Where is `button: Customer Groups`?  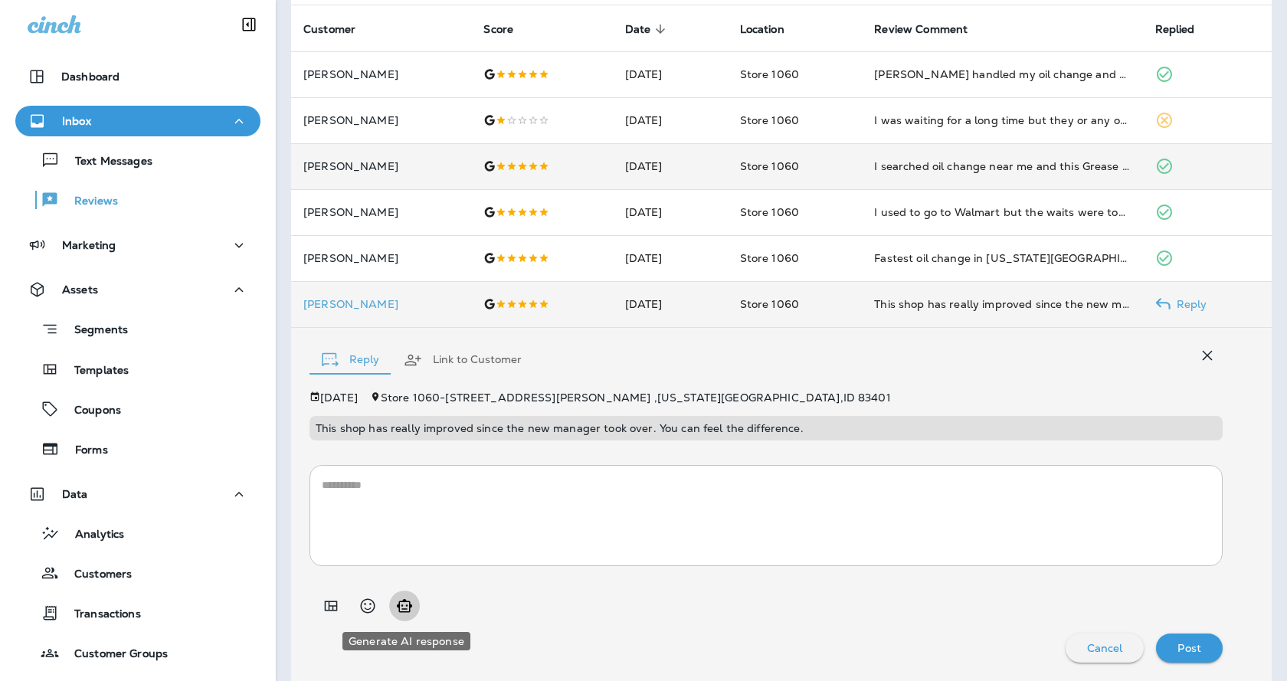 button: Customer Groups is located at coordinates (138, 653).